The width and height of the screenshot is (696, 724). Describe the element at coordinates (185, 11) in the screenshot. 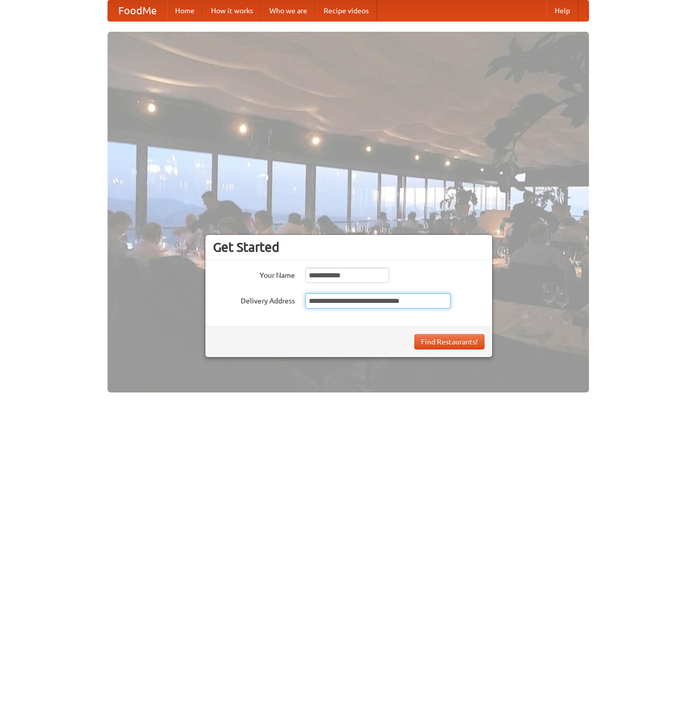

I see `a: Home` at that location.